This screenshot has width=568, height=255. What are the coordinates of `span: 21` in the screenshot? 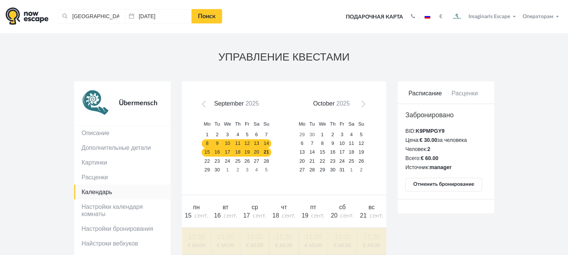 It's located at (363, 215).